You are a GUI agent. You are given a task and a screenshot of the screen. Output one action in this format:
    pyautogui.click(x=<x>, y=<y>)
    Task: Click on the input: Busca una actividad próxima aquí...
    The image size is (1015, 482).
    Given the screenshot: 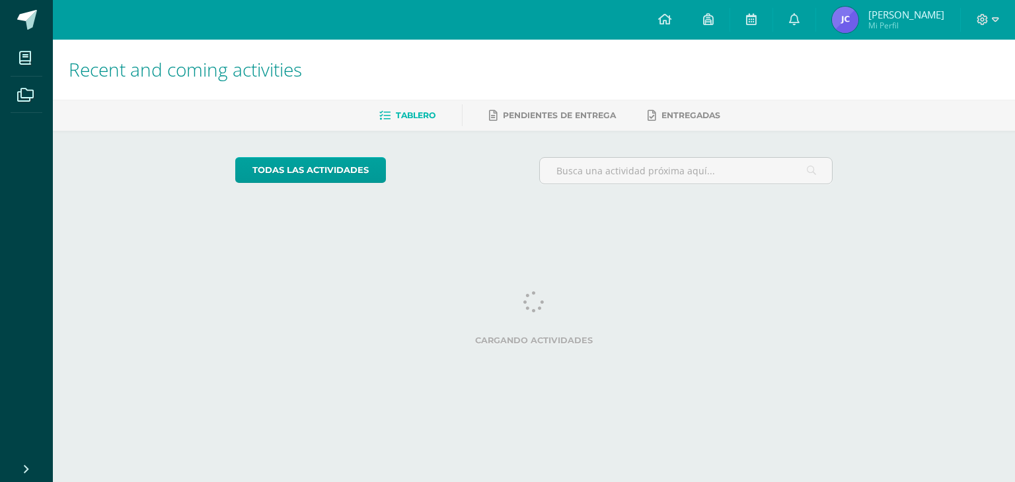 What is the action you would take?
    pyautogui.click(x=686, y=170)
    